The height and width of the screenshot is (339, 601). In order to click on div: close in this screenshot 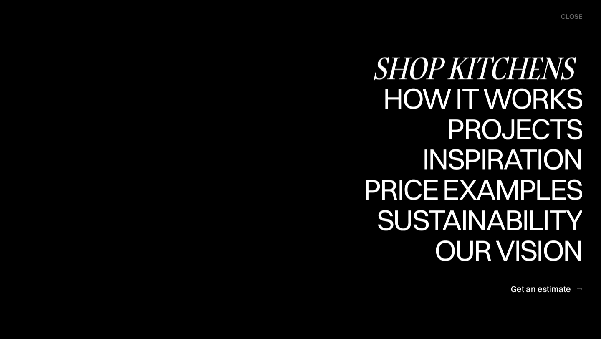, I will do `click(571, 17)`.